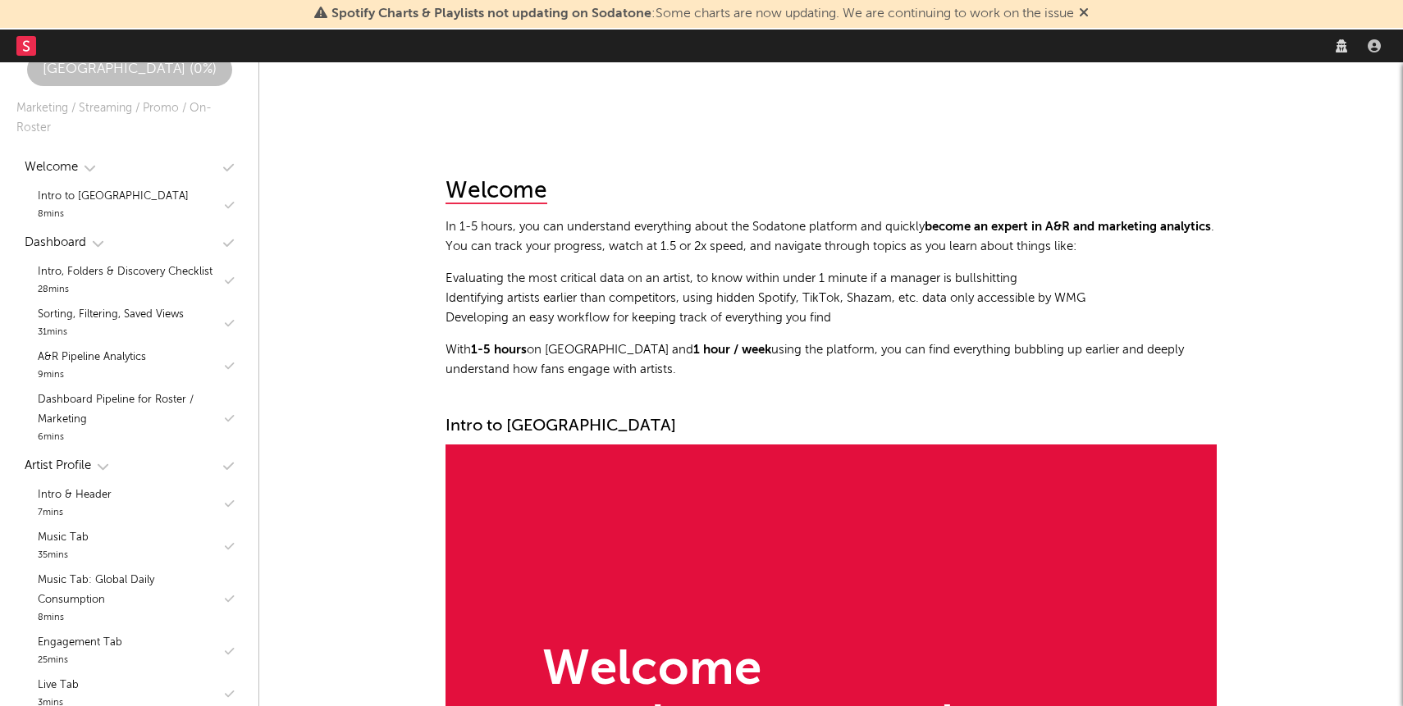 This screenshot has width=1403, height=706. I want to click on div: Intro, Folders & Discovery Checklist, so click(125, 272).